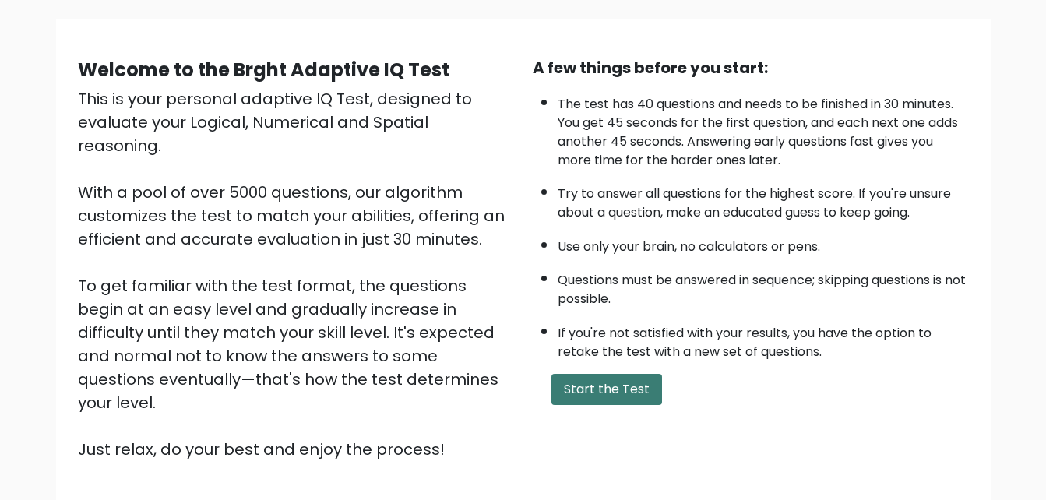  Describe the element at coordinates (751, 68) in the screenshot. I see `div: A few things before you start:` at that location.